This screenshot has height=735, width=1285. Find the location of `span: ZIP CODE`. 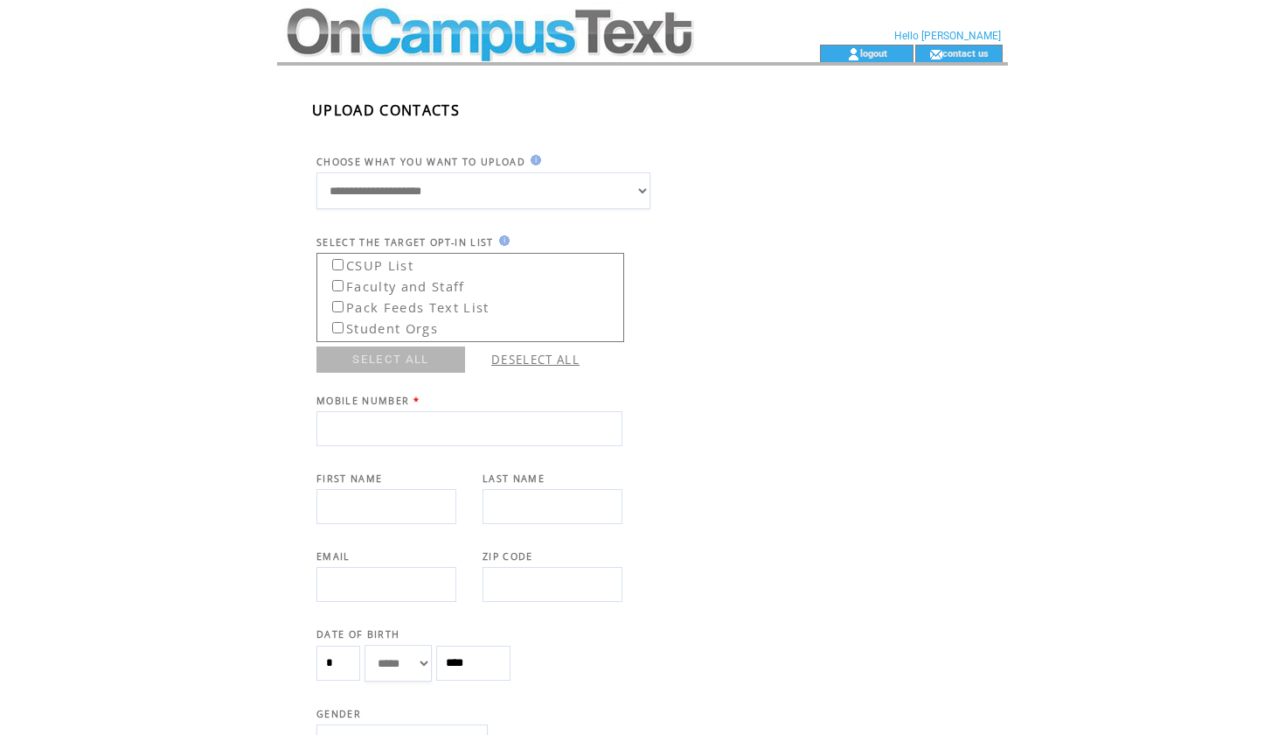

span: ZIP CODE is located at coordinates (508, 556).